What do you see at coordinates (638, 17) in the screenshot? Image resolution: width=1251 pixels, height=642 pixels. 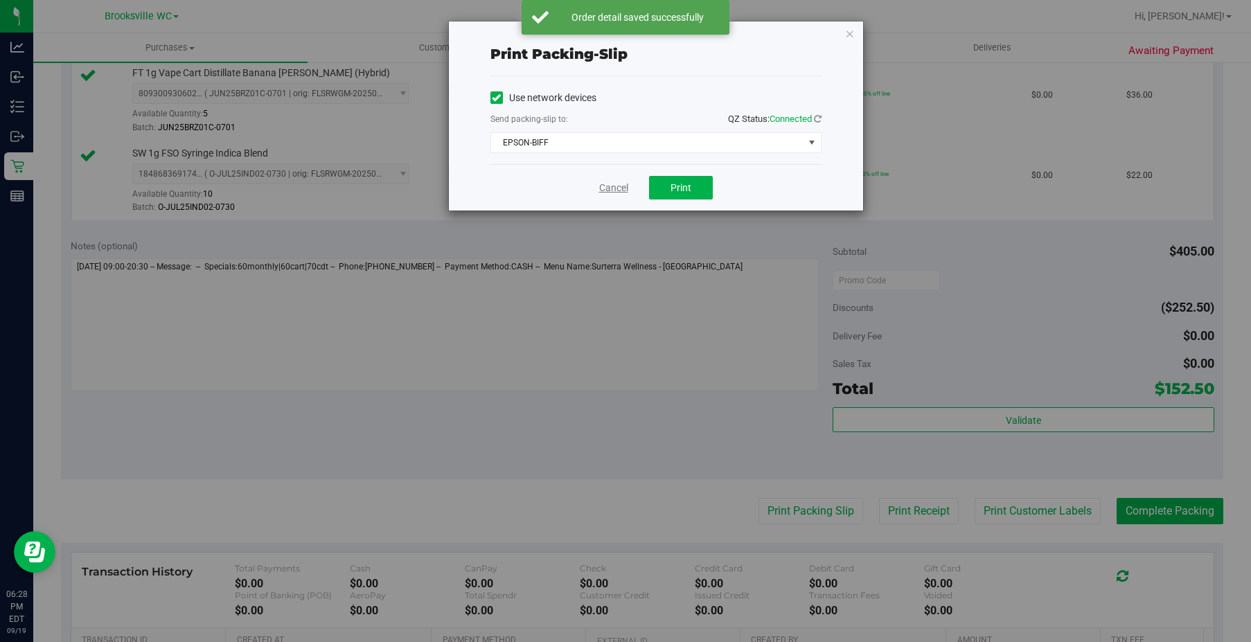 I see `div: Order detail saved successfully` at bounding box center [638, 17].